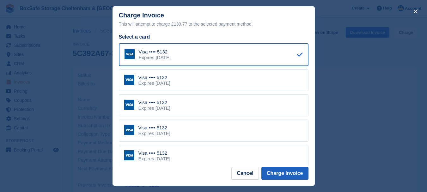 This screenshot has width=427, height=192. What do you see at coordinates (214, 24) in the screenshot?
I see `div: This will attempt to charge £139.77 to the selected payment method.` at bounding box center [214, 24].